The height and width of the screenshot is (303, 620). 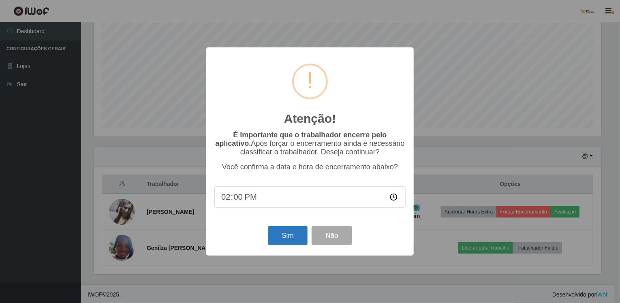 I want to click on button: Não, so click(x=332, y=236).